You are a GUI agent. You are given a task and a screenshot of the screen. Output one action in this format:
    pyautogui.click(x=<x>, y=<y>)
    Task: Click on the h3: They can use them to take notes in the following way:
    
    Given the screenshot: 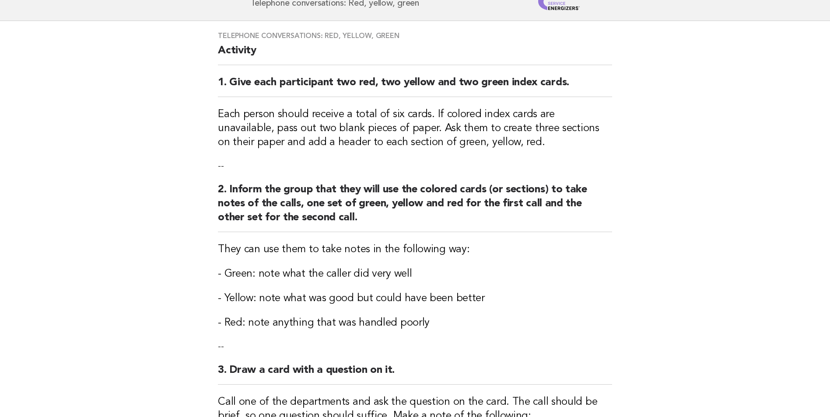 What is the action you would take?
    pyautogui.click(x=415, y=250)
    